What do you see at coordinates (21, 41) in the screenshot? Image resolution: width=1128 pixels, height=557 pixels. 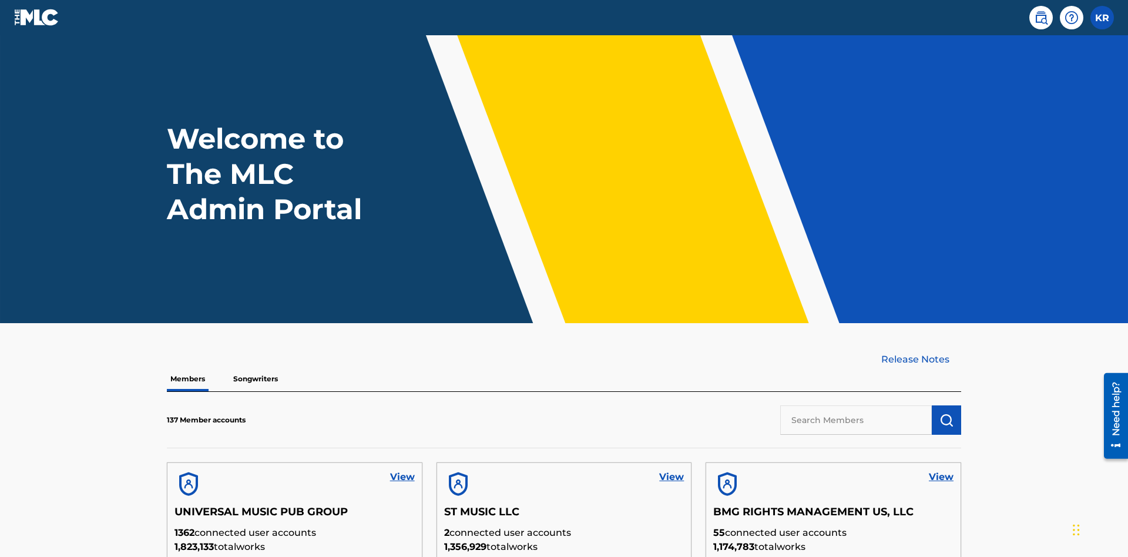 I see `div: Need help?` at bounding box center [21, 41].